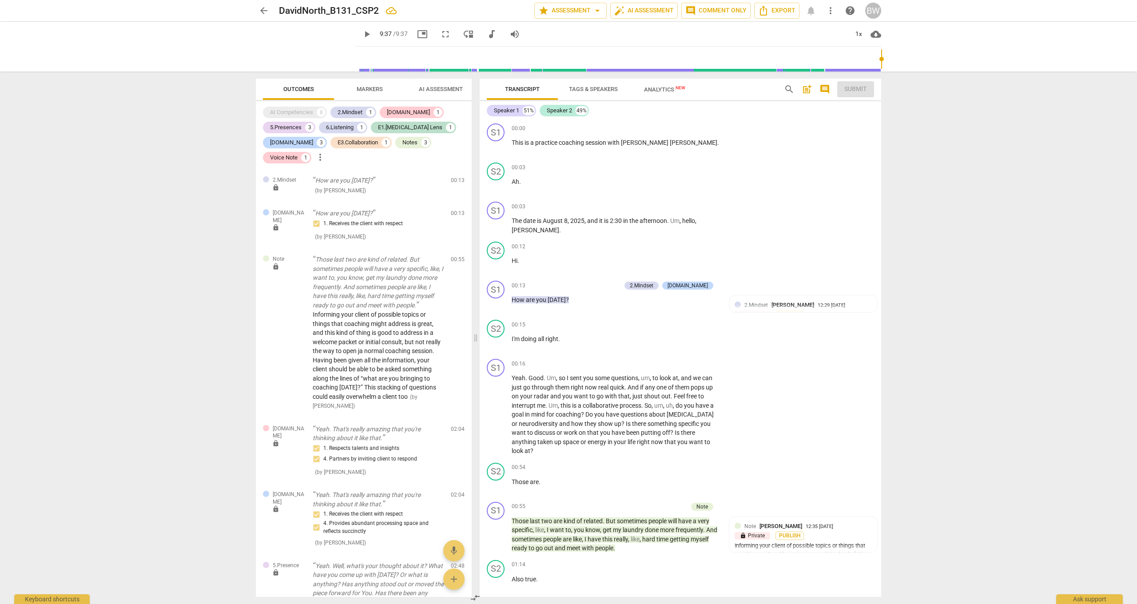 The height and width of the screenshot is (604, 1137). What do you see at coordinates (454, 579) in the screenshot?
I see `span: add` at bounding box center [454, 579].